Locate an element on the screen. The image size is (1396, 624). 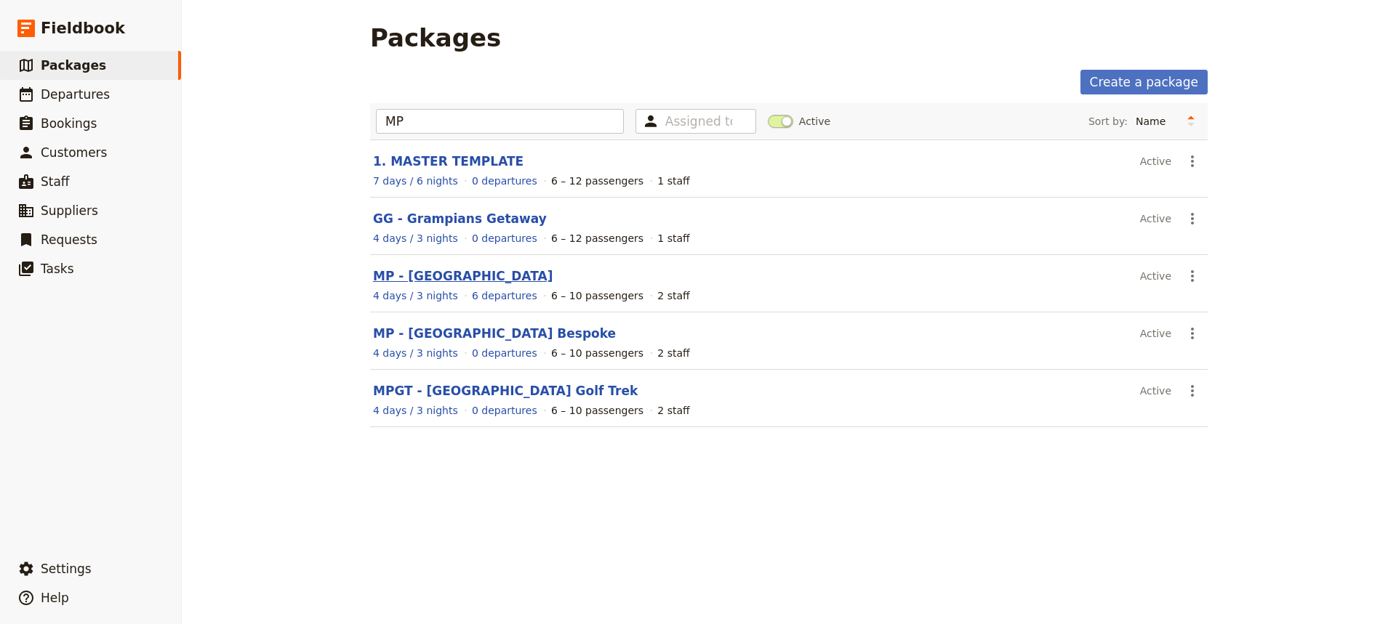
a: 1. MASTER TEMPLATE is located at coordinates (448, 161).